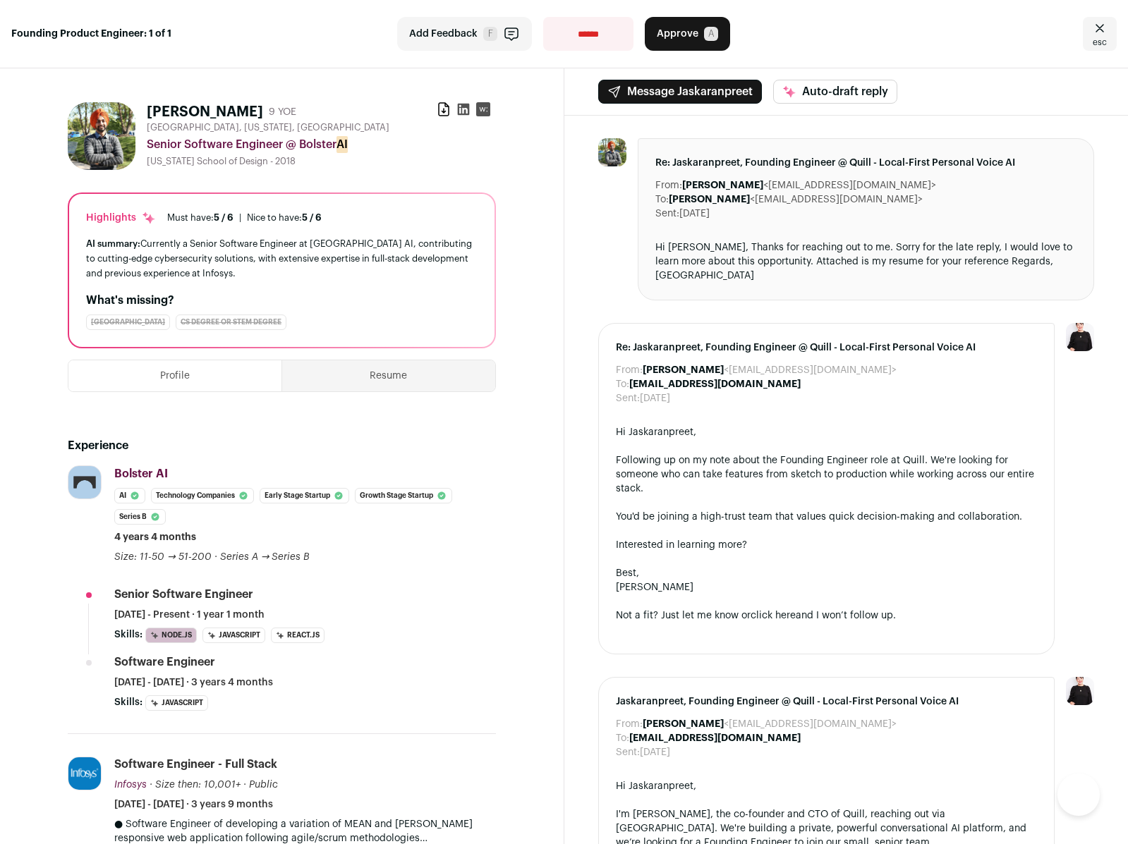  I want to click on span: Add Feedback, so click(443, 34).